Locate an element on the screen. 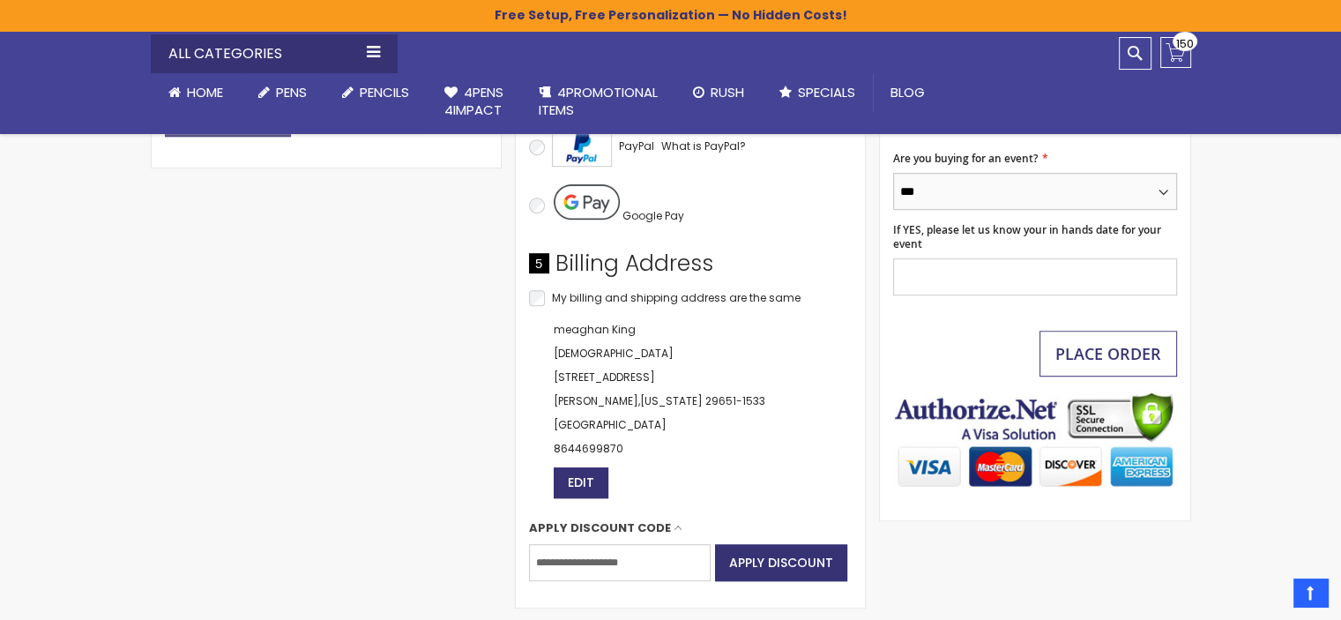 The width and height of the screenshot is (1341, 620). button: Place Order is located at coordinates (1108, 354).